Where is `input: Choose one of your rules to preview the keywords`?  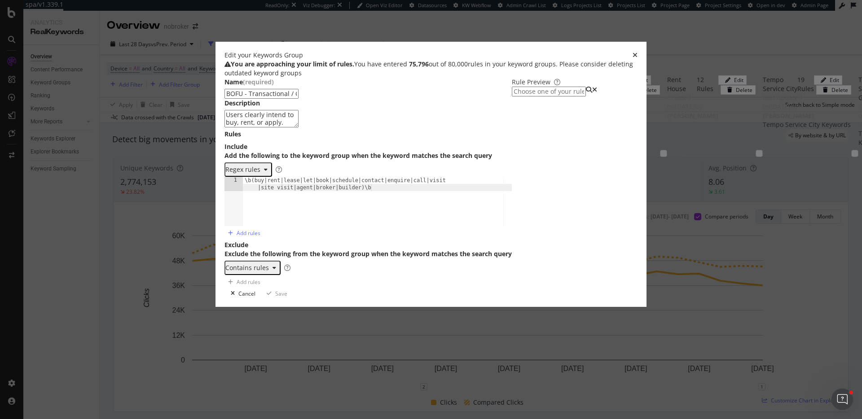 input: Choose one of your rules to preview the keywords is located at coordinates (549, 92).